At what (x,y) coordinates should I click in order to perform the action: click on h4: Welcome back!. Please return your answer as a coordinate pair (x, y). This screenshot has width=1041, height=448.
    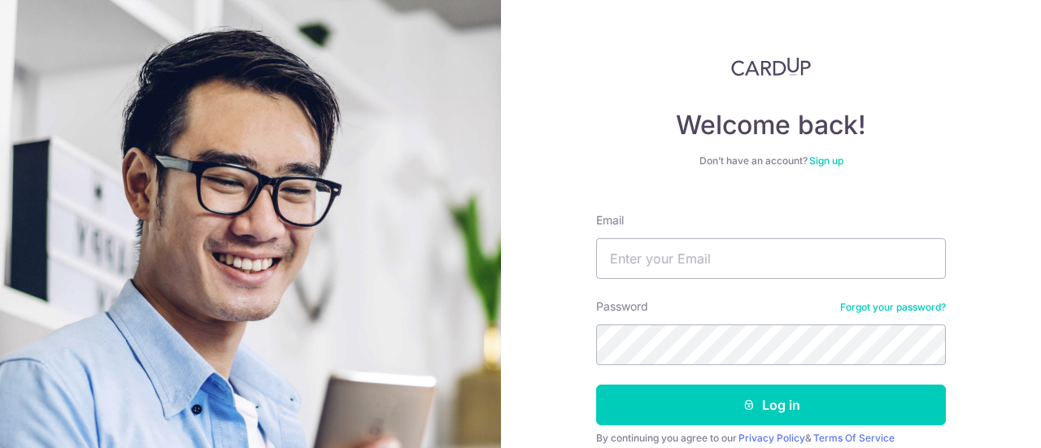
    Looking at the image, I should click on (771, 125).